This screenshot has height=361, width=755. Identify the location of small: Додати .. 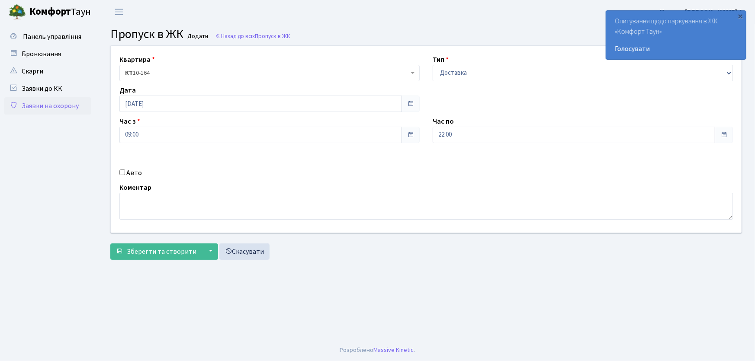
(199, 36).